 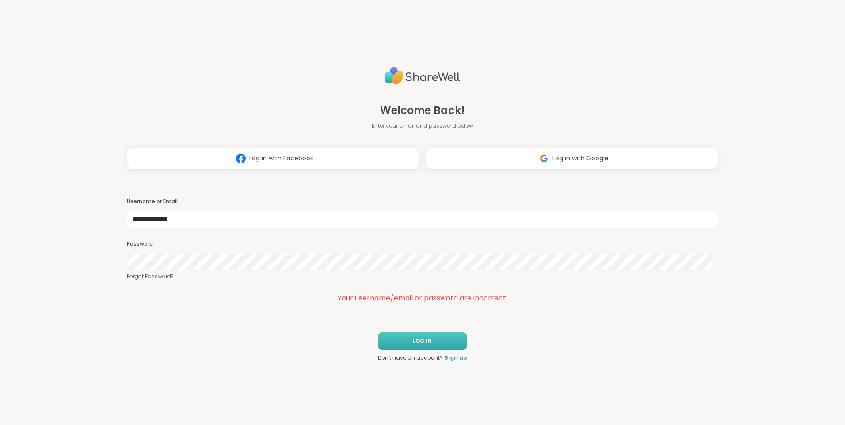 What do you see at coordinates (423, 277) in the screenshot?
I see `a: Forgot Password?` at bounding box center [423, 277].